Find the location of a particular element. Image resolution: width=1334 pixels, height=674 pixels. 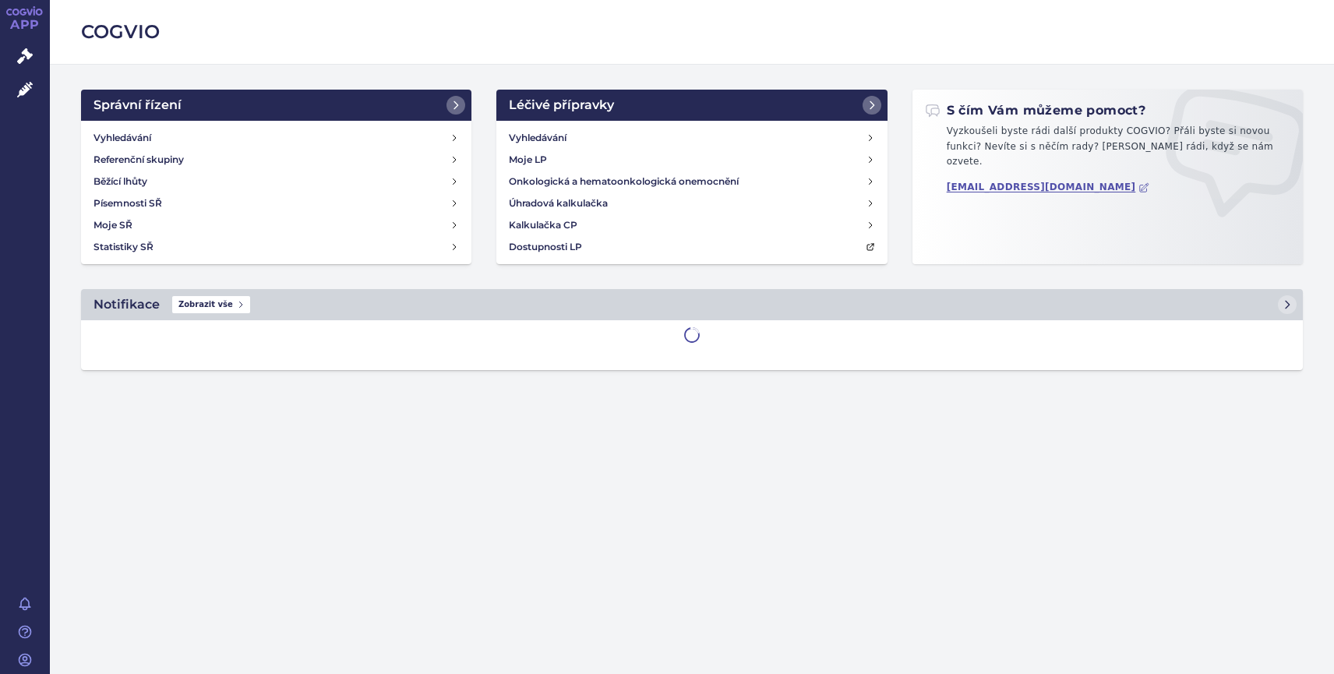

h4: Dostupnosti LP is located at coordinates (545, 247).